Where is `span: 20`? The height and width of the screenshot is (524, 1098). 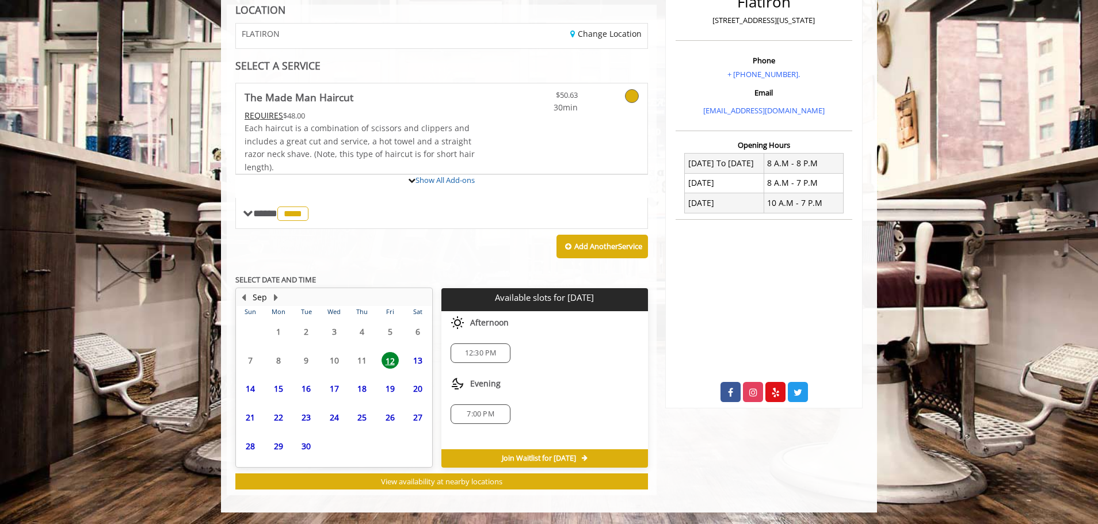 span: 20 is located at coordinates (418, 388).